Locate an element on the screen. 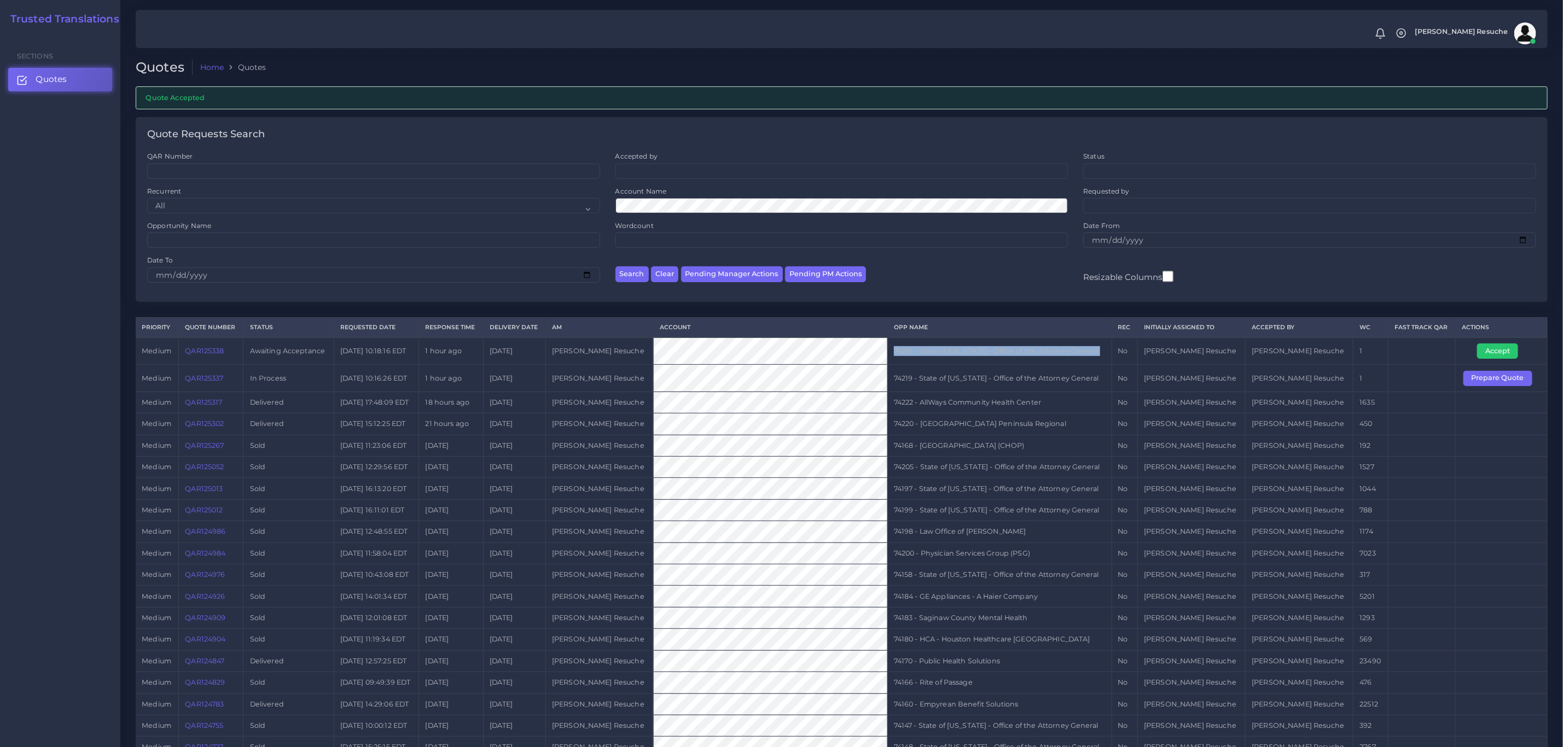 The width and height of the screenshot is (1563, 747). td: 569 is located at coordinates (1371, 640).